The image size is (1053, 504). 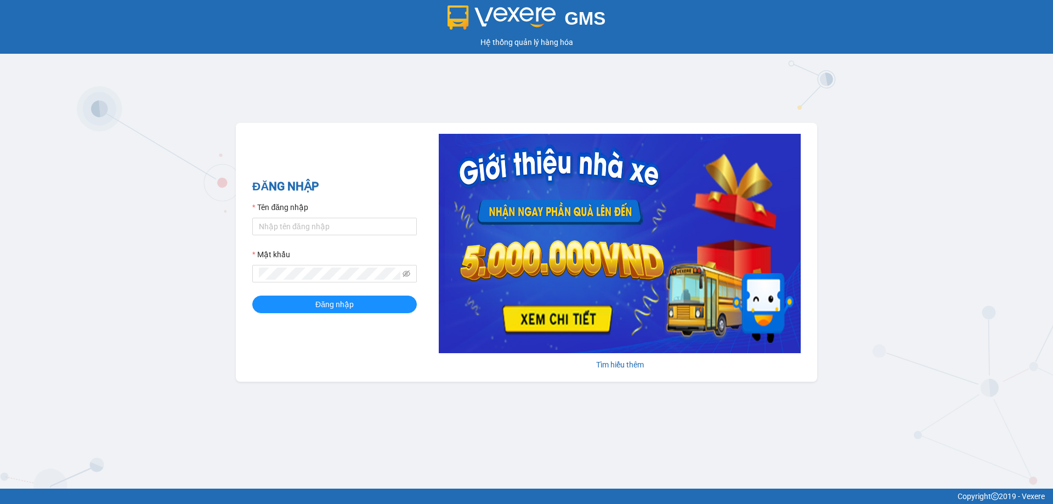 What do you see at coordinates (995, 496) in the screenshot?
I see `span: copyright` at bounding box center [995, 496].